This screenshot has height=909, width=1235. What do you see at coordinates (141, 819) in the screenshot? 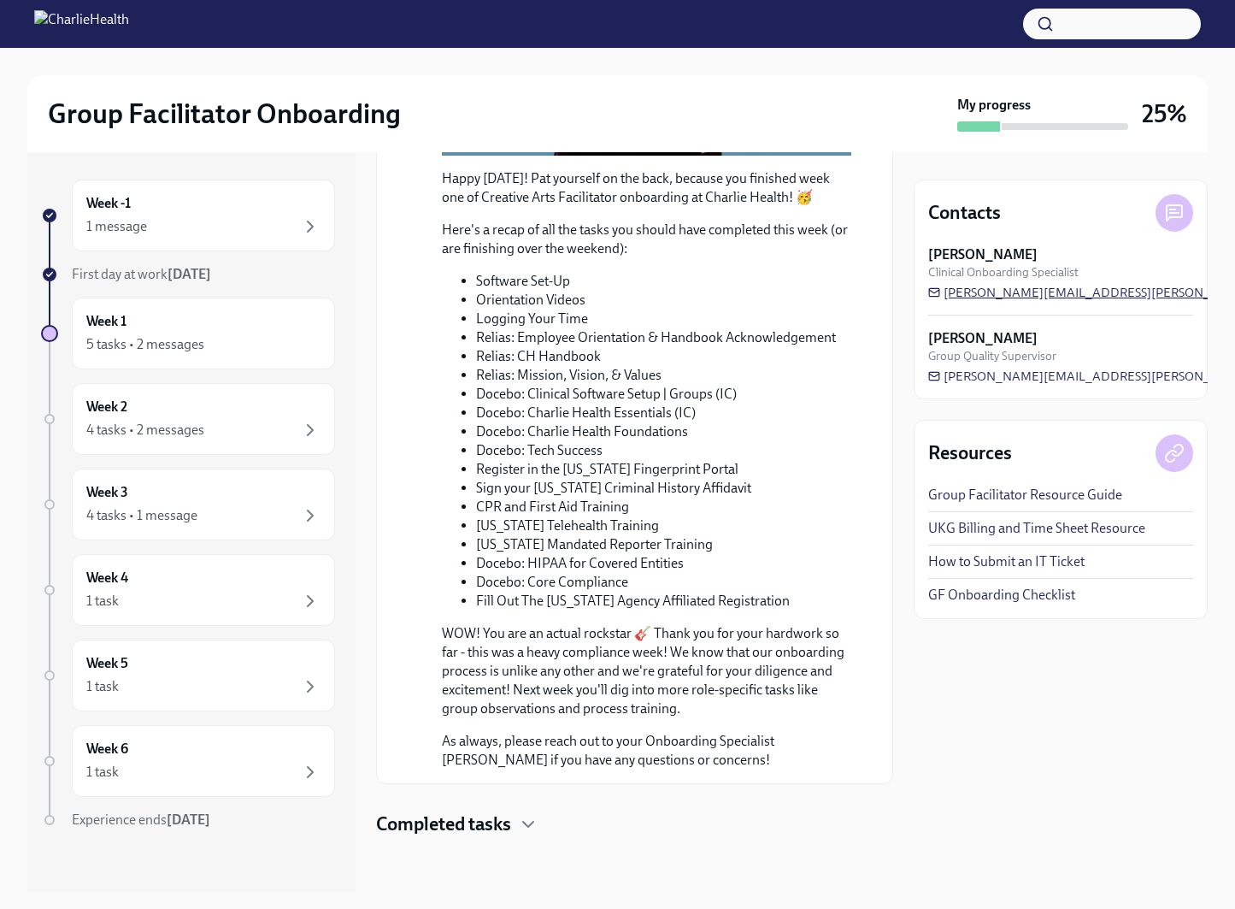
I see `span: Experience ends` at bounding box center [141, 819].